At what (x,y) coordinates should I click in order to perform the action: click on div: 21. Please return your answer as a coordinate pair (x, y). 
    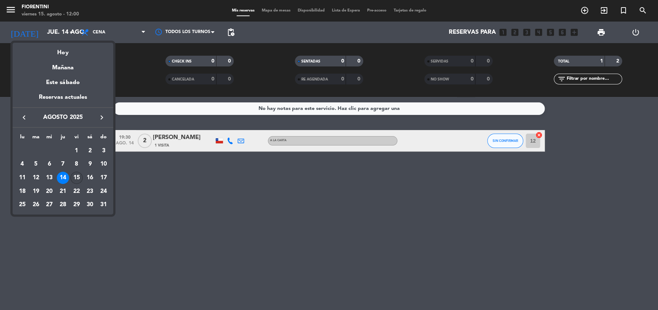
    Looking at the image, I should click on (63, 192).